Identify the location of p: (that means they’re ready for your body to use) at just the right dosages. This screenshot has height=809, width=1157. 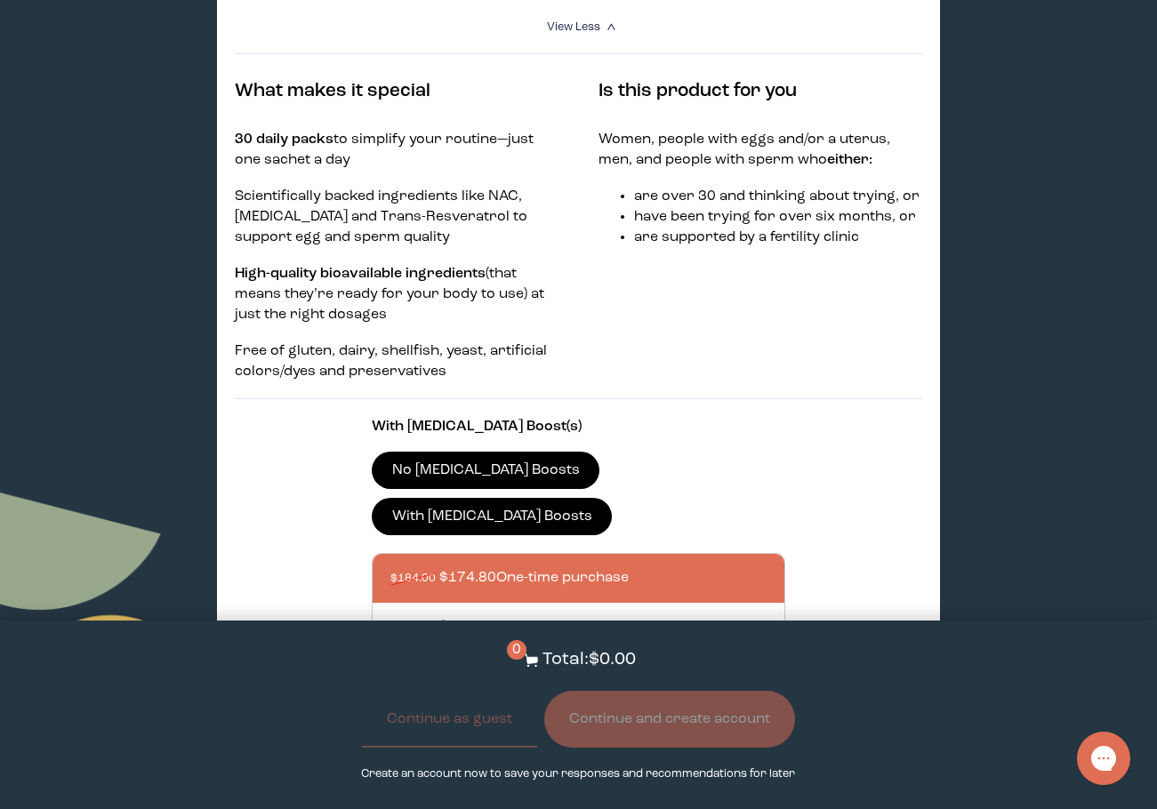
(397, 294).